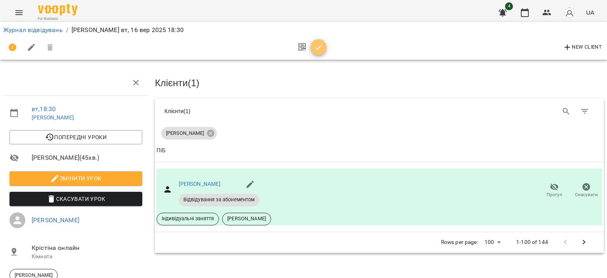 Image resolution: width=607 pixels, height=278 pixels. I want to click on span: Крістіна онлайн, so click(87, 248).